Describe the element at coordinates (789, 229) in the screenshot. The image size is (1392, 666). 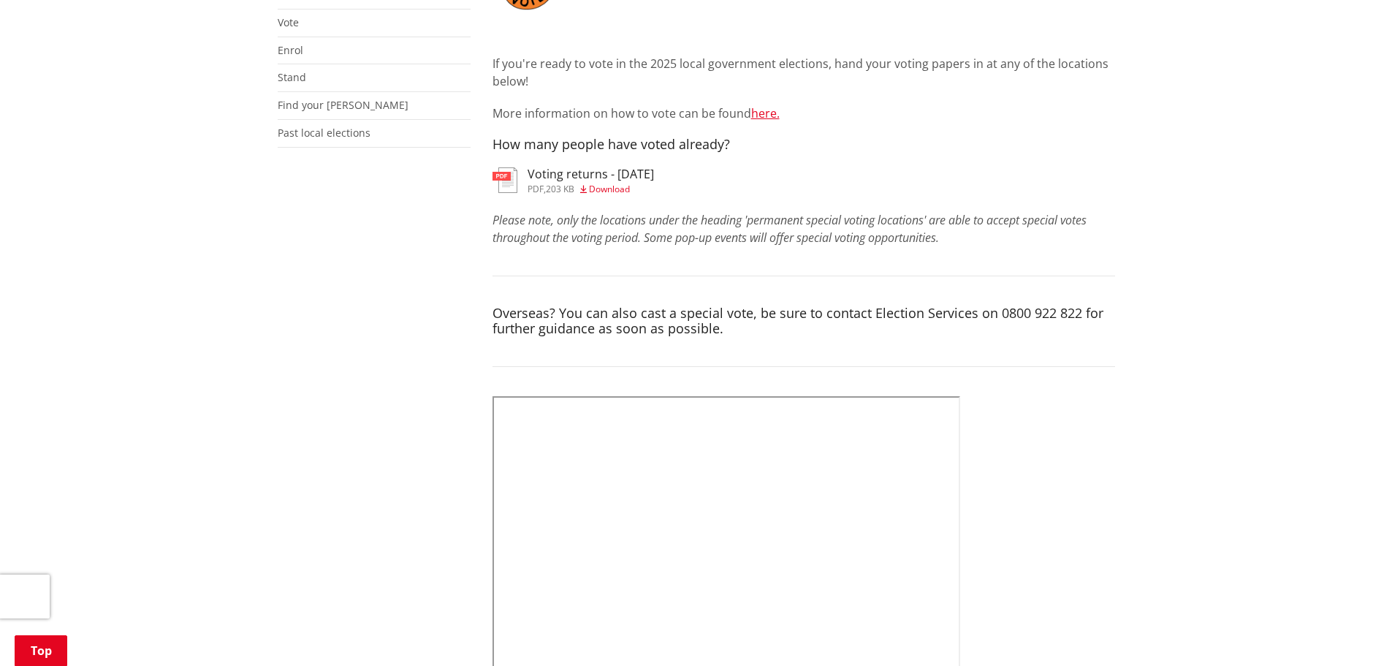
I see `em: Please note, only the locations under the heading 'permanent special voting locations' are able t...` at that location.